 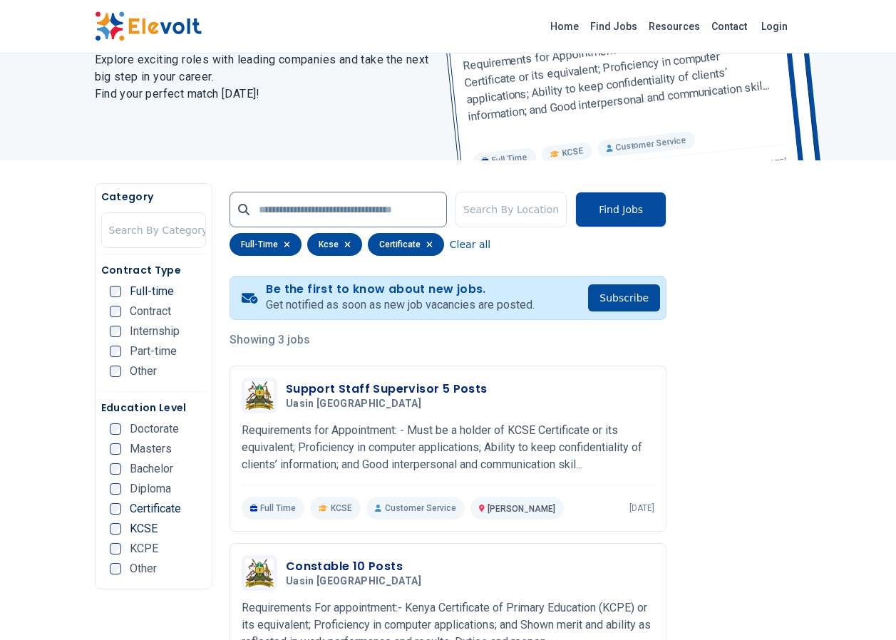 I want to click on button: Subscribe, so click(x=624, y=298).